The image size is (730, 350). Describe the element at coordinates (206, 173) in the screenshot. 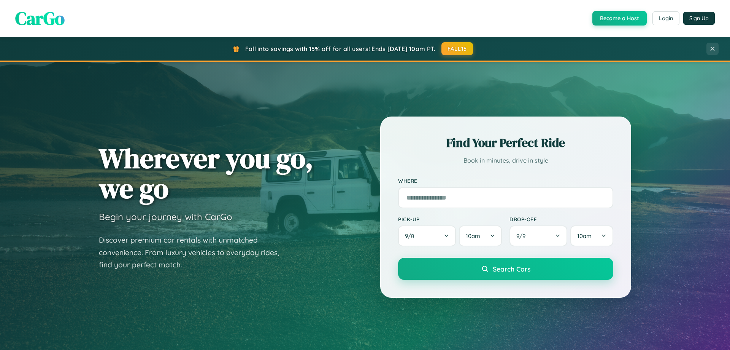

I see `h1: Wherever you go, we go` at that location.